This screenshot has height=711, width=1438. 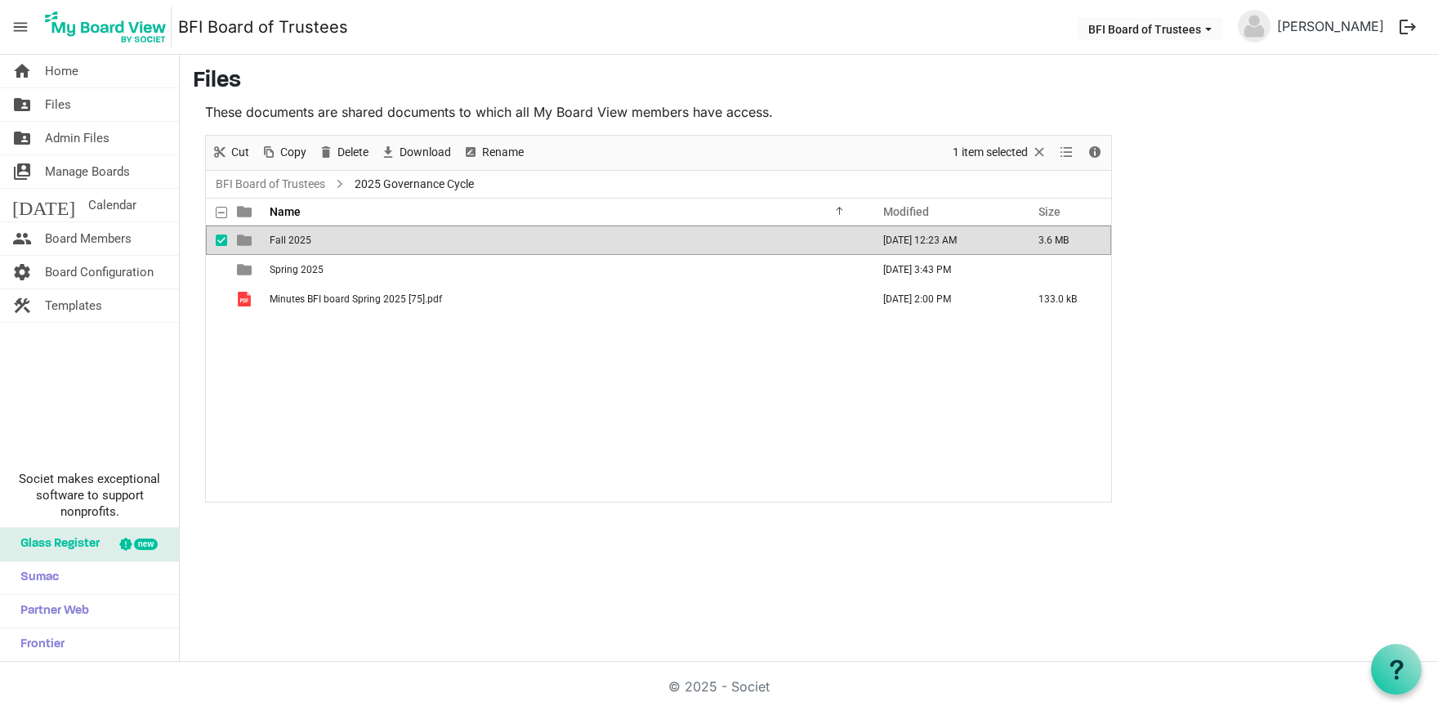 I want to click on div: new, so click(x=145, y=544).